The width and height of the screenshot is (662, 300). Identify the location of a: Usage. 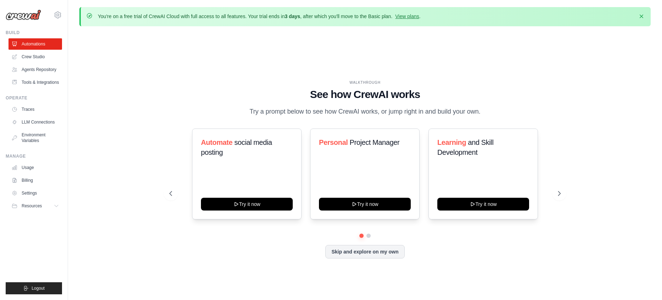
(35, 167).